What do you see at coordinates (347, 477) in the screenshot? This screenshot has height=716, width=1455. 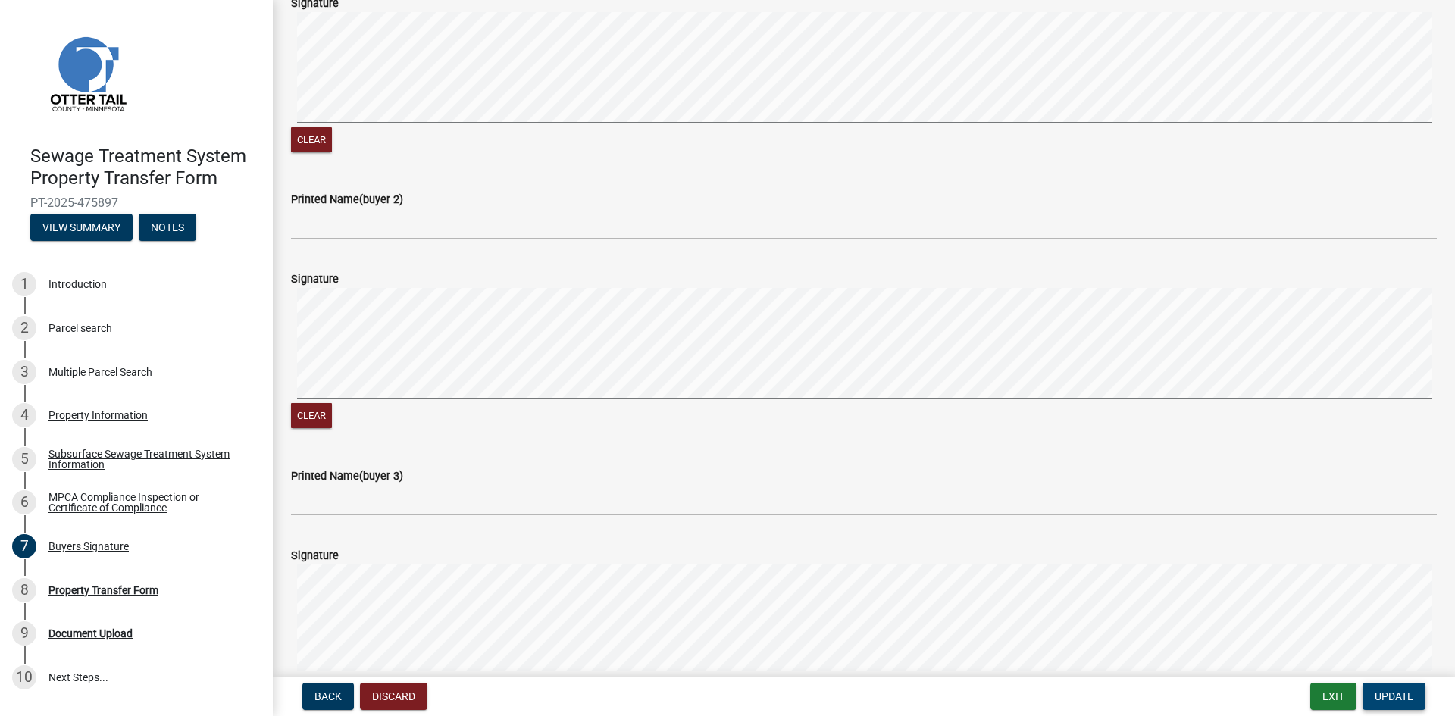 I see `label: Printed Name(buyer 3)` at bounding box center [347, 477].